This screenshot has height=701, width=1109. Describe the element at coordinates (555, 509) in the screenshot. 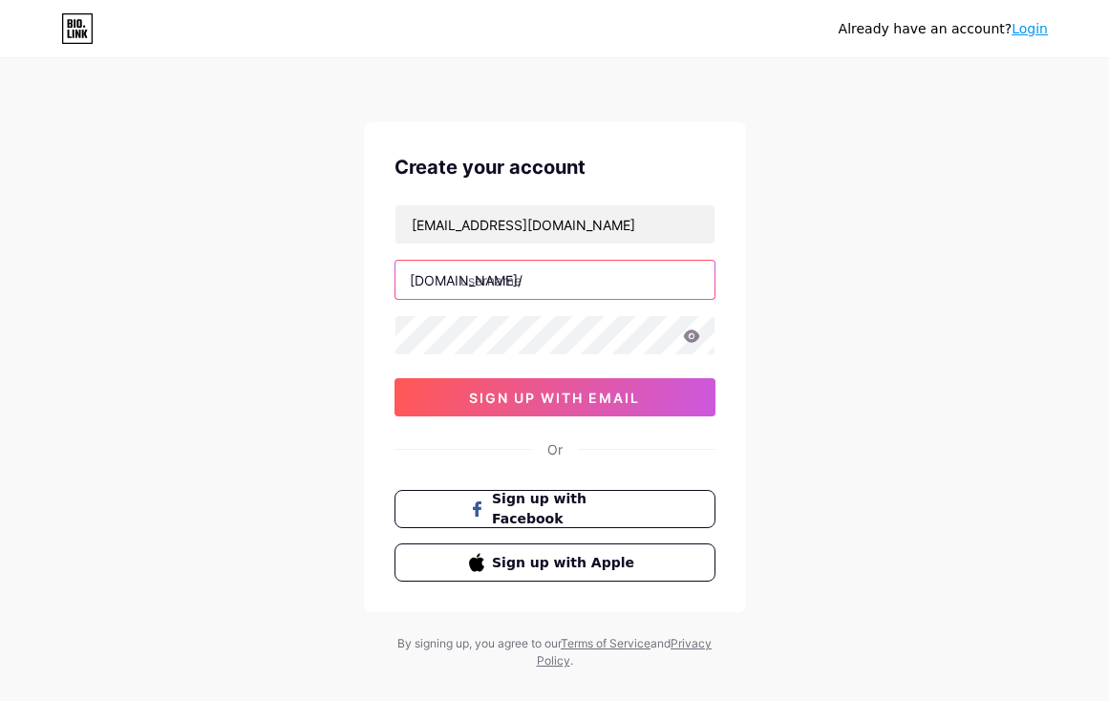

I see `button: Sign up with Facebook` at that location.